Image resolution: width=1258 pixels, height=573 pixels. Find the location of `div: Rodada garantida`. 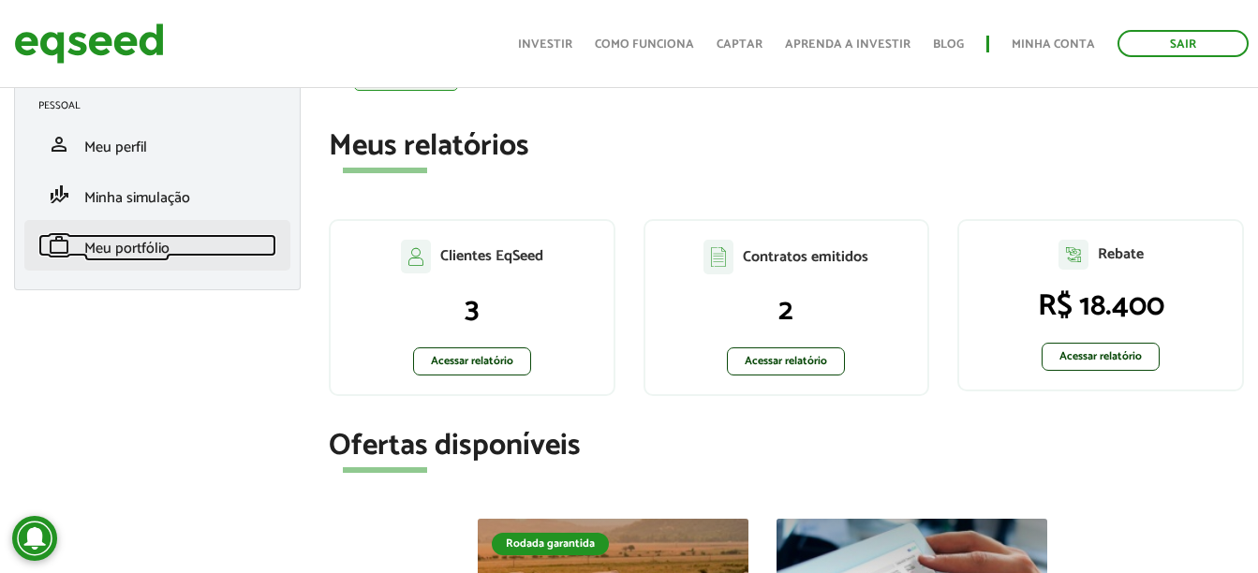

div: Rodada garantida is located at coordinates (550, 544).